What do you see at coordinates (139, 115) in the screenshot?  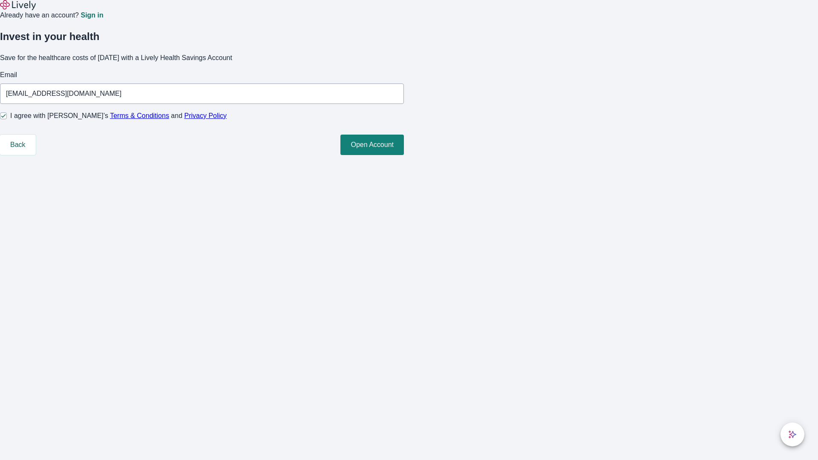 I see `a: Terms & Conditions` at bounding box center [139, 115].